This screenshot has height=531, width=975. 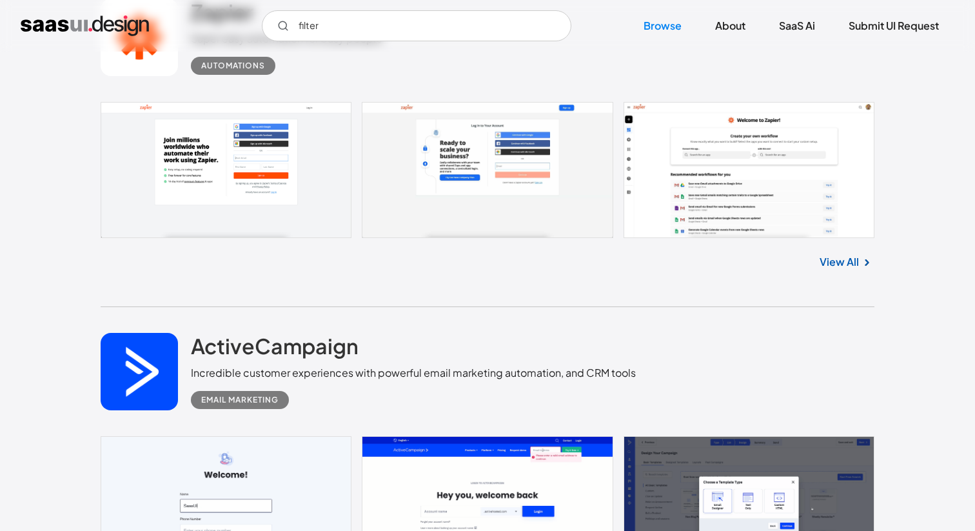 What do you see at coordinates (417, 26) in the screenshot?
I see `input: Search UI designs you're looking for...` at bounding box center [417, 26].